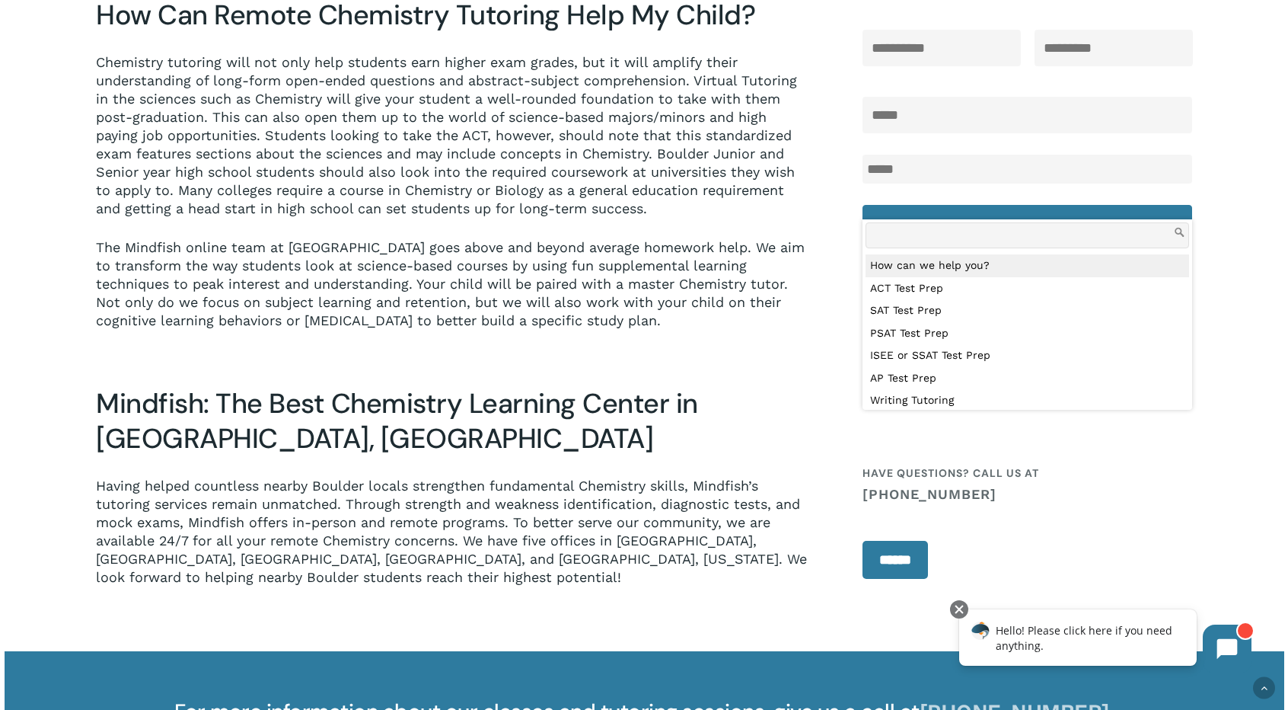  Describe the element at coordinates (1027, 334) in the screenshot. I see `li: PSAT Test Prep` at that location.